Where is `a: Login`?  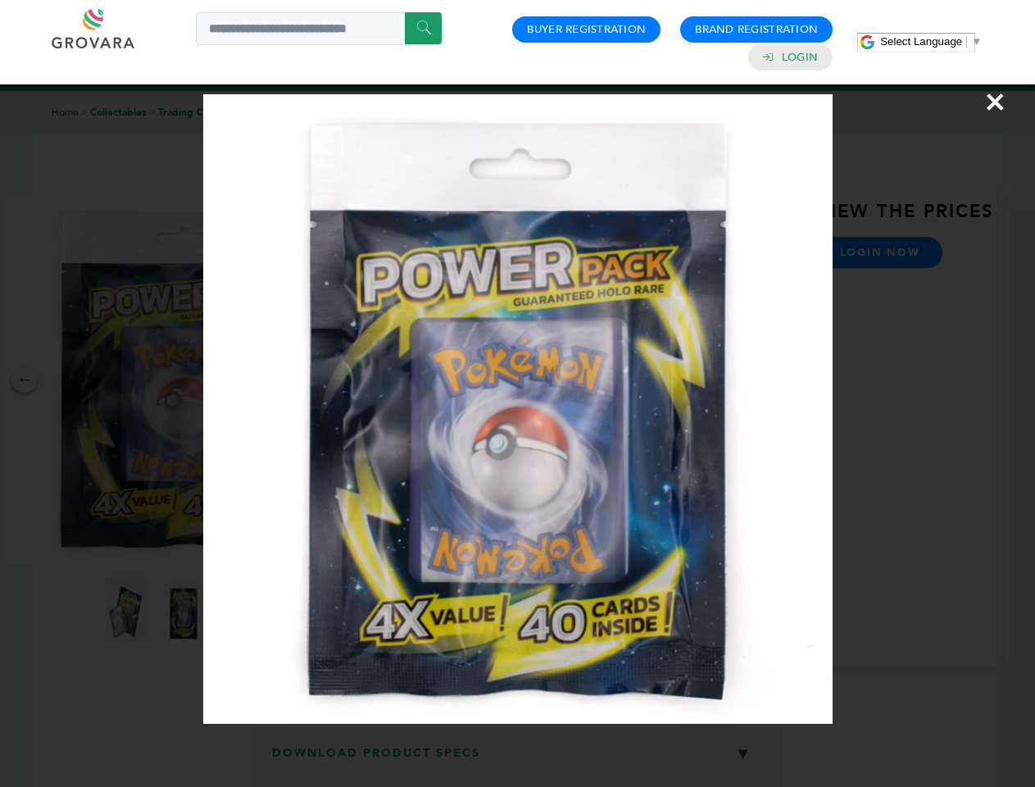
a: Login is located at coordinates (800, 57).